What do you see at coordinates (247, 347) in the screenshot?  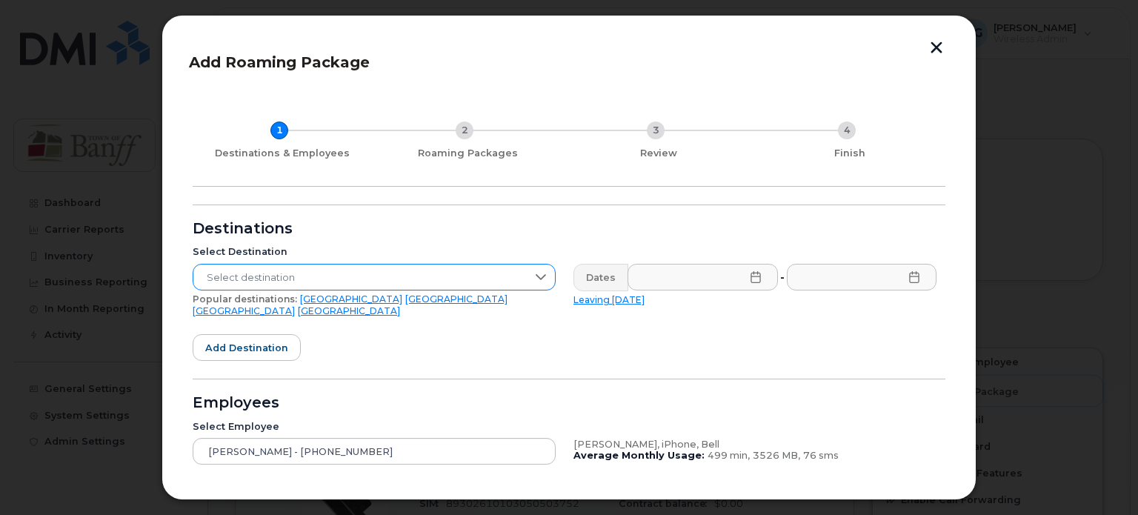 I see `button: Add destination` at bounding box center [247, 347].